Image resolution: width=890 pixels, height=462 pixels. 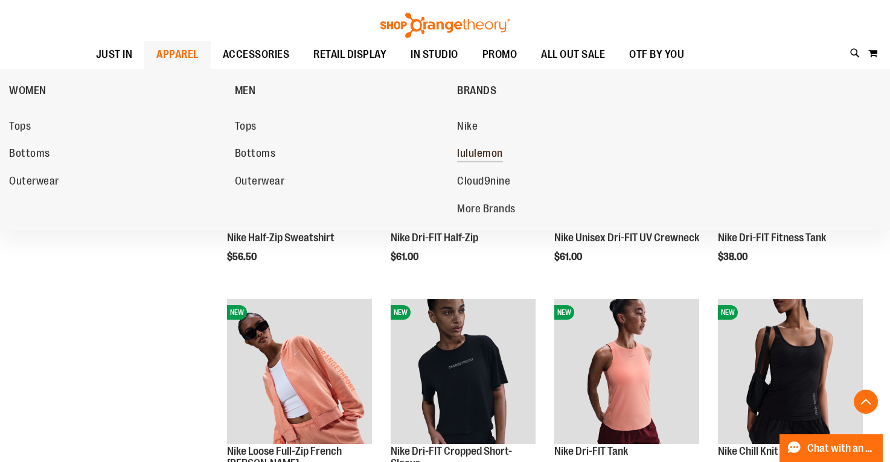 What do you see at coordinates (790, 372) in the screenshot?
I see `a: Nike Chill Knit TankNEW` at bounding box center [790, 372].